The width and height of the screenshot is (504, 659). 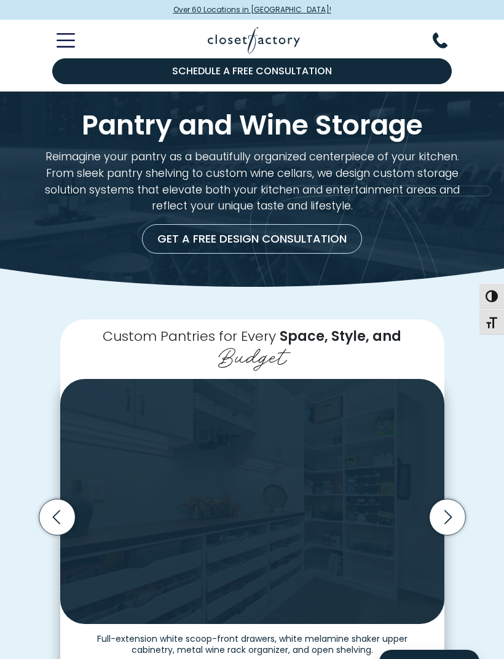 I want to click on a: Get a Free Design Consultation, so click(x=252, y=239).